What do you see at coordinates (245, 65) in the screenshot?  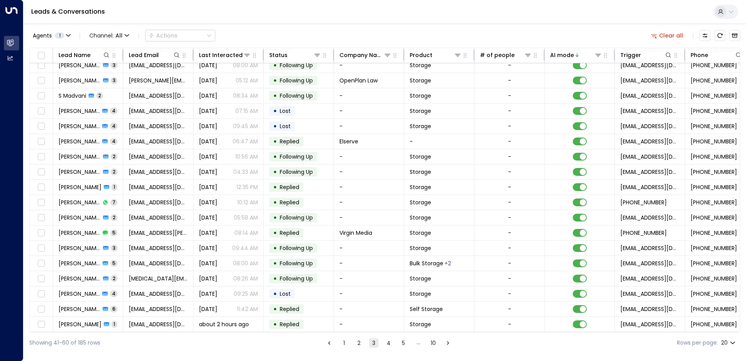 I see `p: 08:00 AM` at bounding box center [245, 65].